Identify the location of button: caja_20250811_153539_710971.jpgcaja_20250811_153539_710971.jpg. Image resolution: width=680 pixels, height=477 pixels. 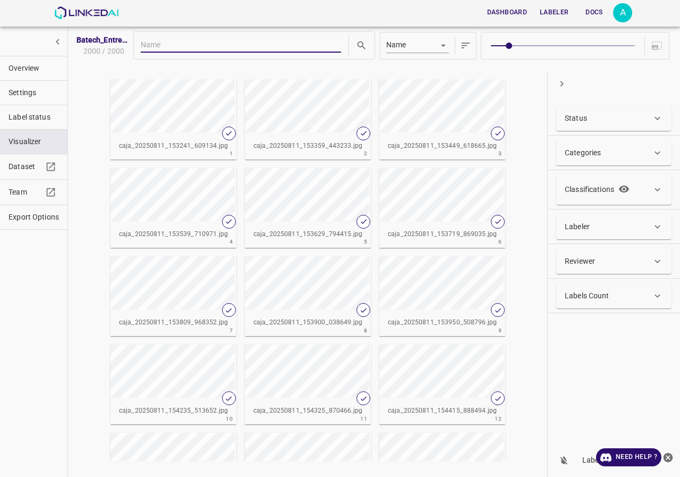
(173, 208).